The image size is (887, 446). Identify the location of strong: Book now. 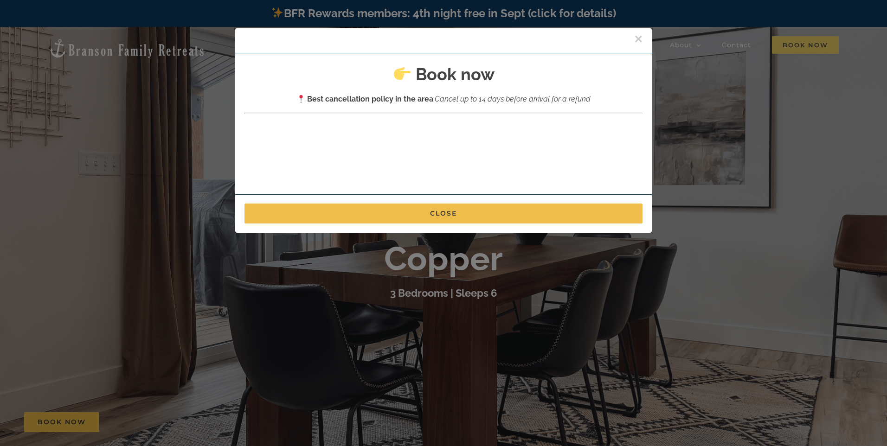
(455, 74).